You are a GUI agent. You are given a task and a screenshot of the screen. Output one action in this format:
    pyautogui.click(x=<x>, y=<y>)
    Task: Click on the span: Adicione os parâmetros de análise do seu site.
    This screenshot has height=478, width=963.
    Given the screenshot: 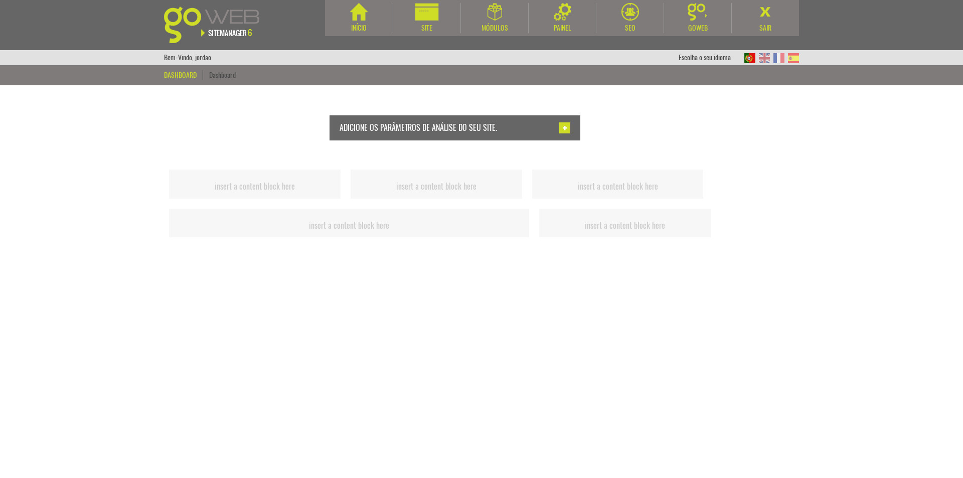 What is the action you would take?
    pyautogui.click(x=418, y=127)
    